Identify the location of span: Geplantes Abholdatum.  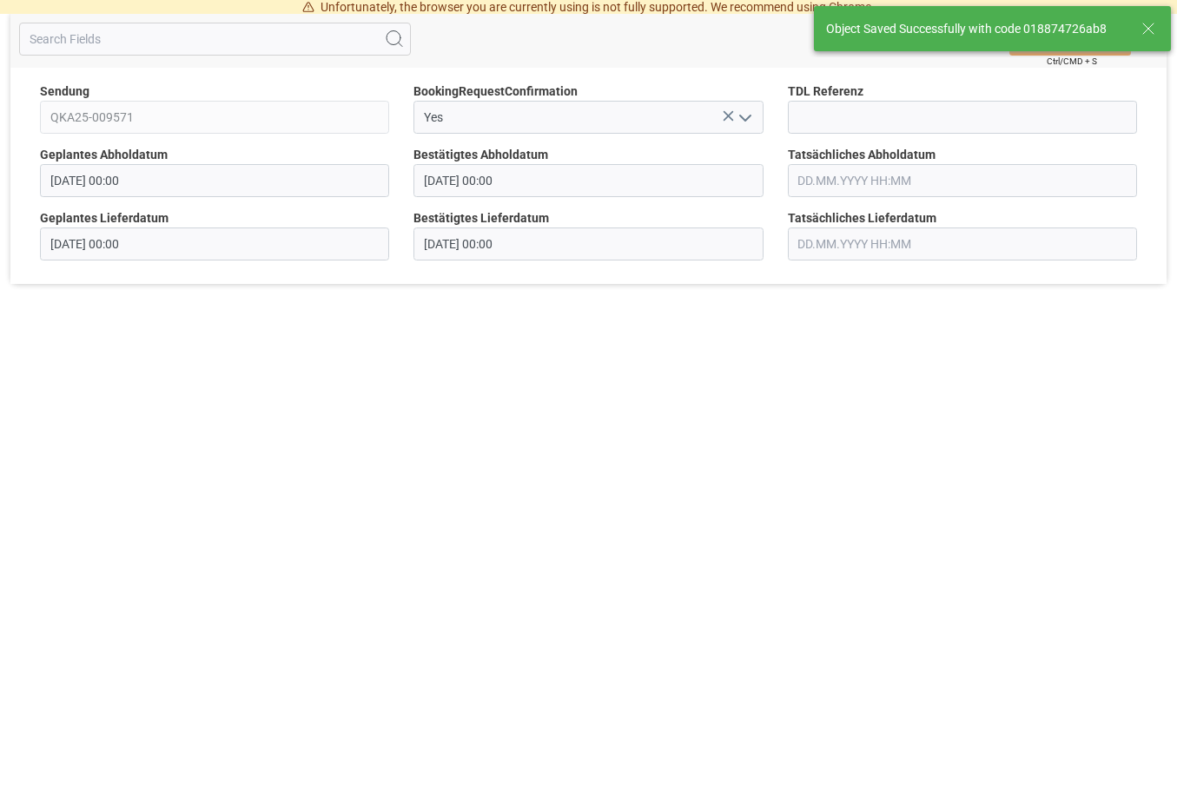
(103, 155).